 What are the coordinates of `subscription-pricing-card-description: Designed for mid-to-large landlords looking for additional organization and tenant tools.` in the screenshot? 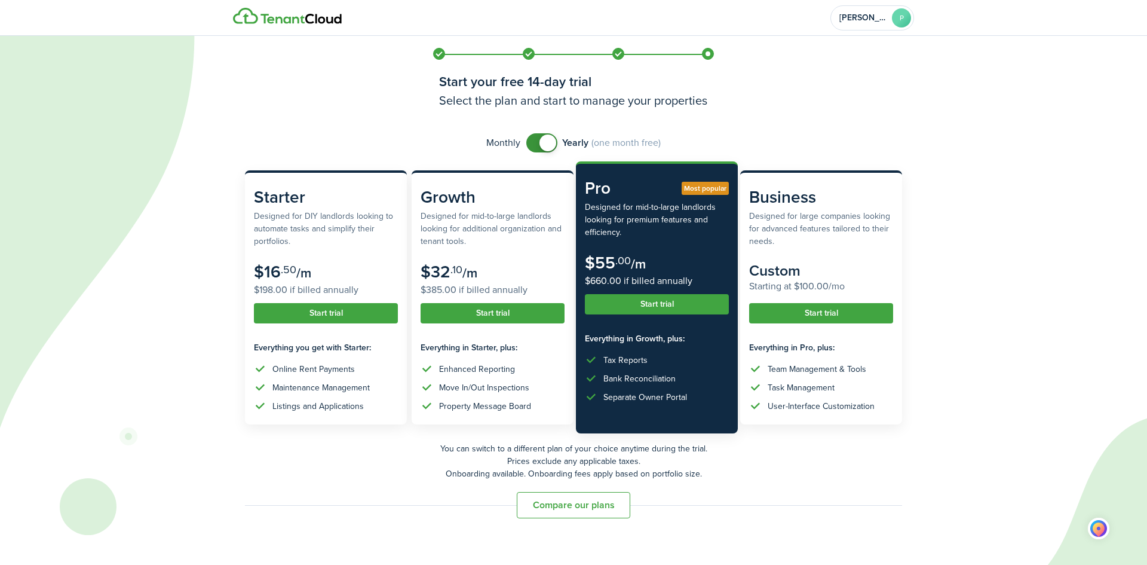 It's located at (492, 228).